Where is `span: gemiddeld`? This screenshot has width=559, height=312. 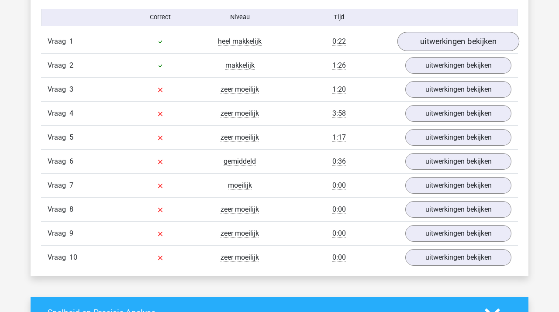 span: gemiddeld is located at coordinates (240, 162).